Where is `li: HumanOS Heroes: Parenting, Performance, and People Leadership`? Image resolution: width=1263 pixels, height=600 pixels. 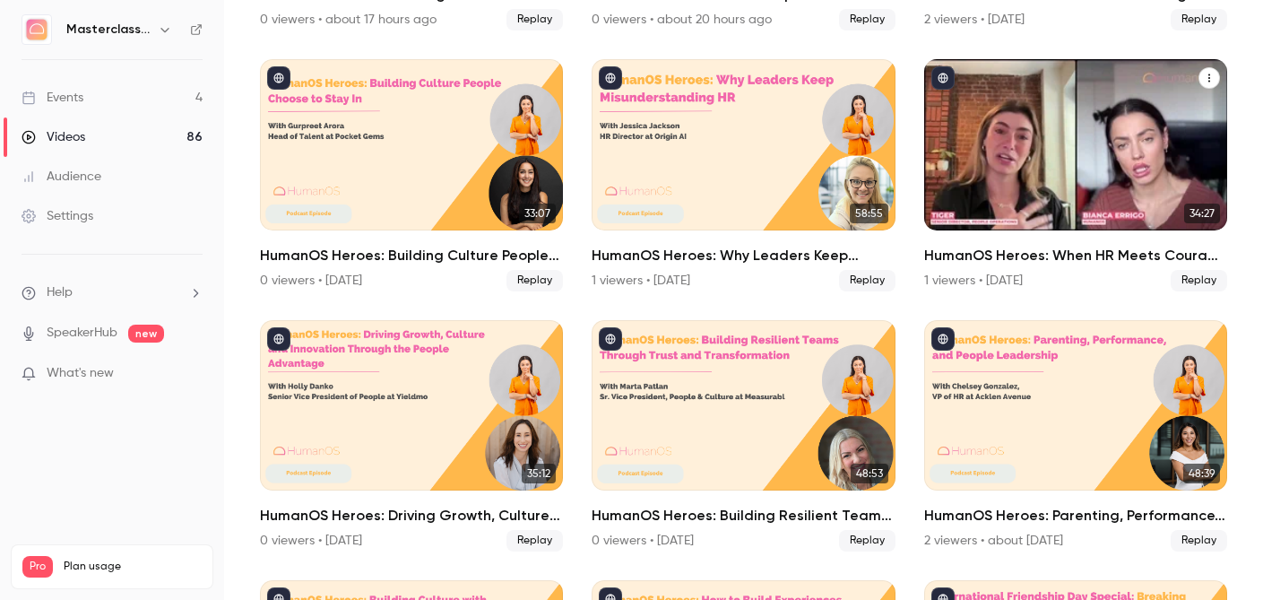
li: HumanOS Heroes: Parenting, Performance, and People Leadership is located at coordinates (1076, 436).